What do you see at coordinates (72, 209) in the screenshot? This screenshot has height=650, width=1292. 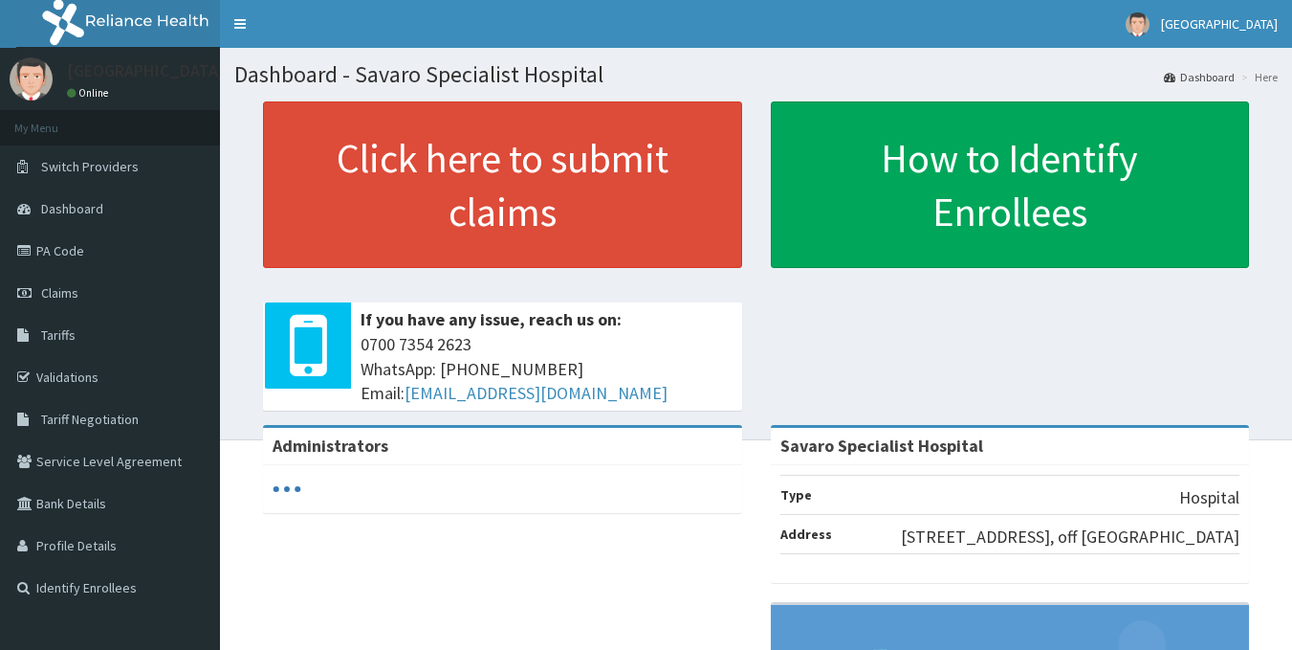 I see `span: Dashboard` at bounding box center [72, 209].